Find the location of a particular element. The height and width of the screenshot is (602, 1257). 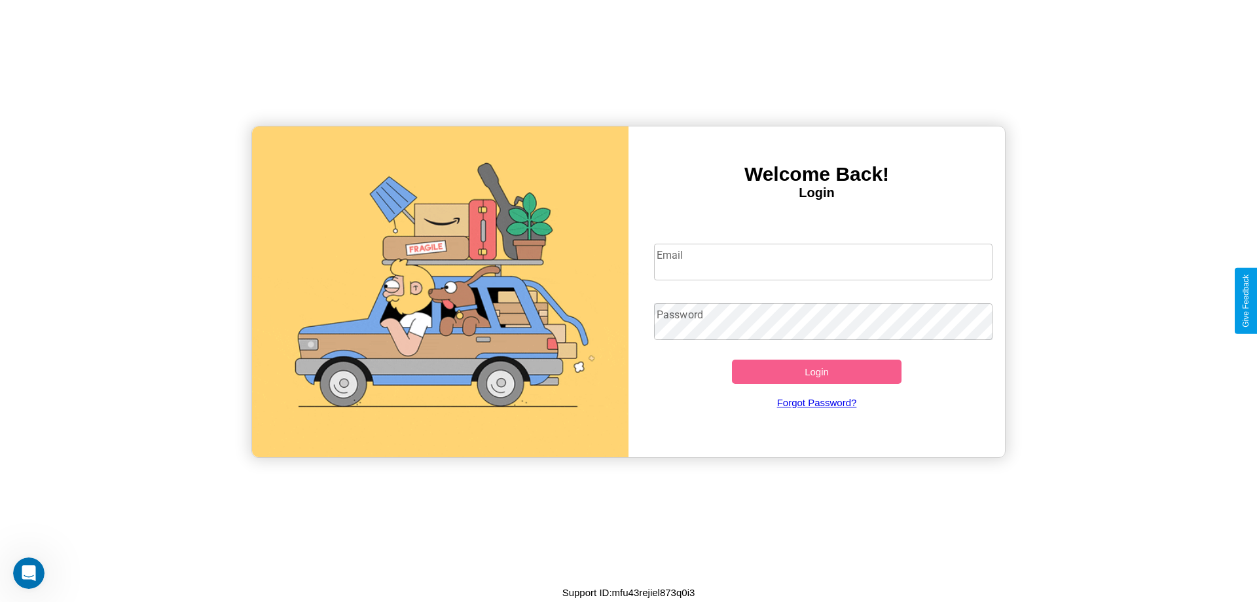

p: Support ID: mfu43rejiel873q0i3 is located at coordinates (629, 592).